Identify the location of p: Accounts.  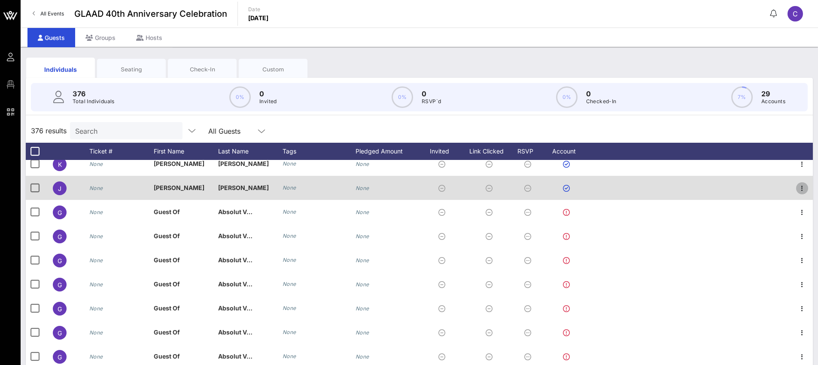
(773, 101).